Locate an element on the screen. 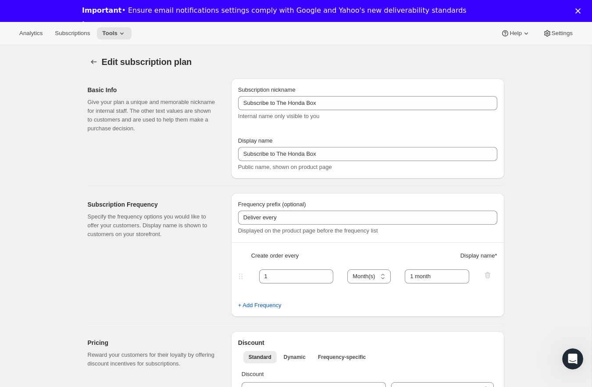  div: Close is located at coordinates (580, 11).